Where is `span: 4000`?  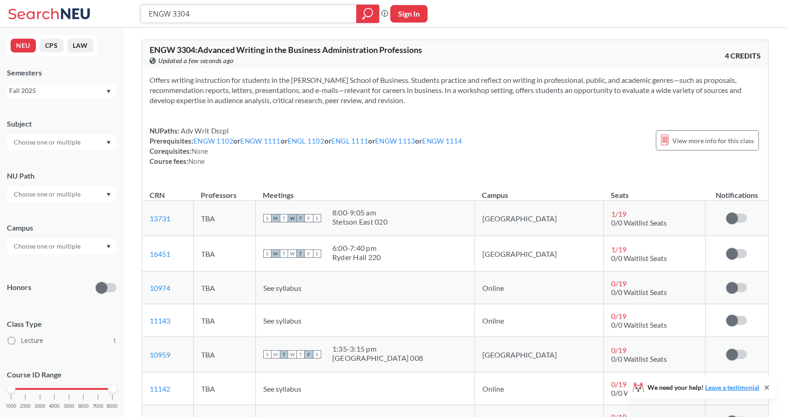
span: 4000 is located at coordinates (54, 406).